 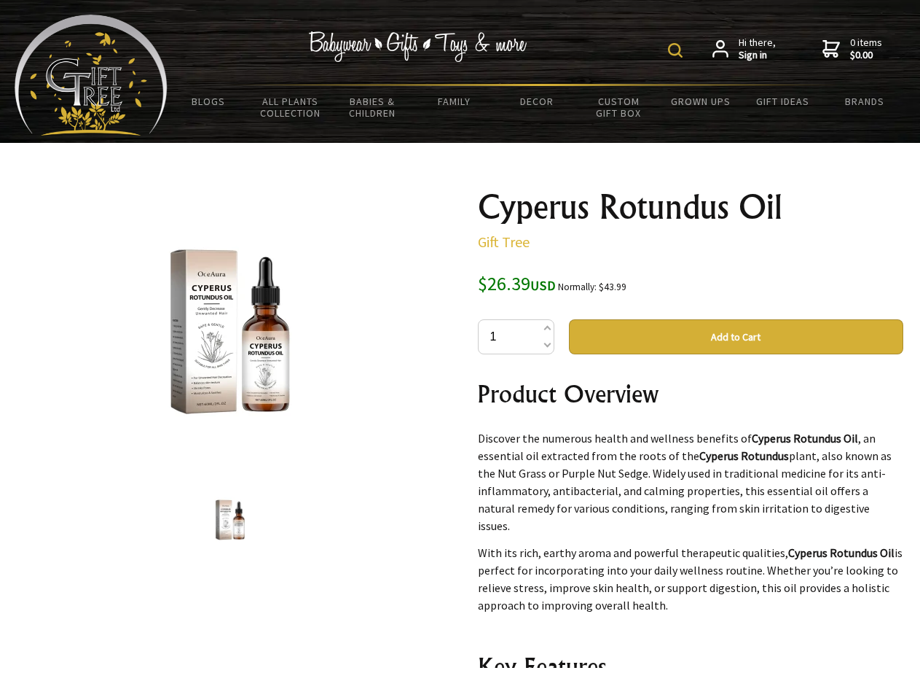 What do you see at coordinates (691, 579) in the screenshot?
I see `p: With its rich, earthy aroma and powerful therapeutic qualities, is perfect for incorporating into...` at bounding box center [691, 579].